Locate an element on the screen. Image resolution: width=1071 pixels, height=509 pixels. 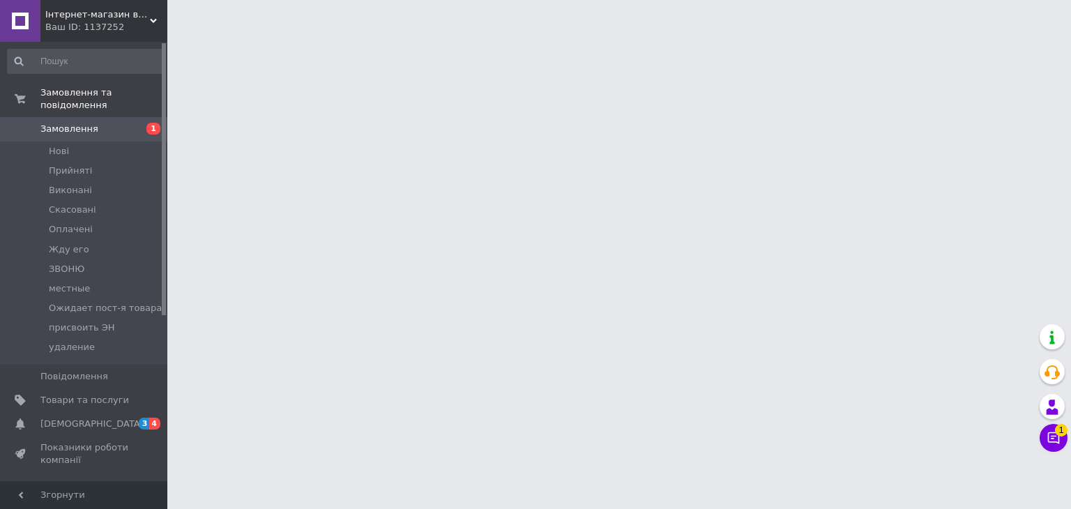
span: местные is located at coordinates (69, 289).